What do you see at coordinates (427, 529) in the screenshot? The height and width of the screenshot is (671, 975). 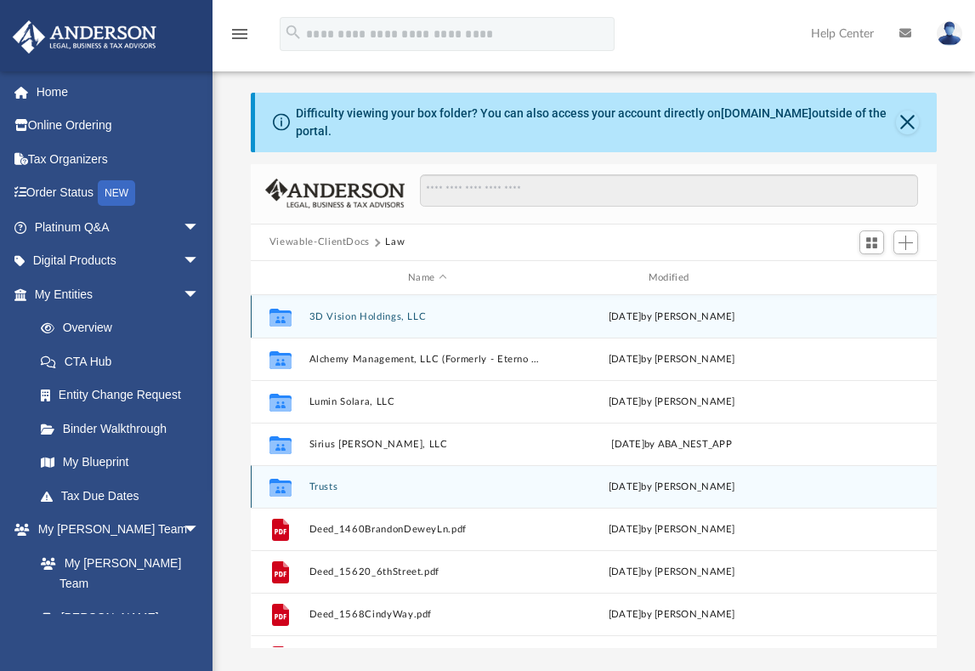 I see `button: Deed_1460BrandonDeweyLn.pdf` at bounding box center [427, 529].